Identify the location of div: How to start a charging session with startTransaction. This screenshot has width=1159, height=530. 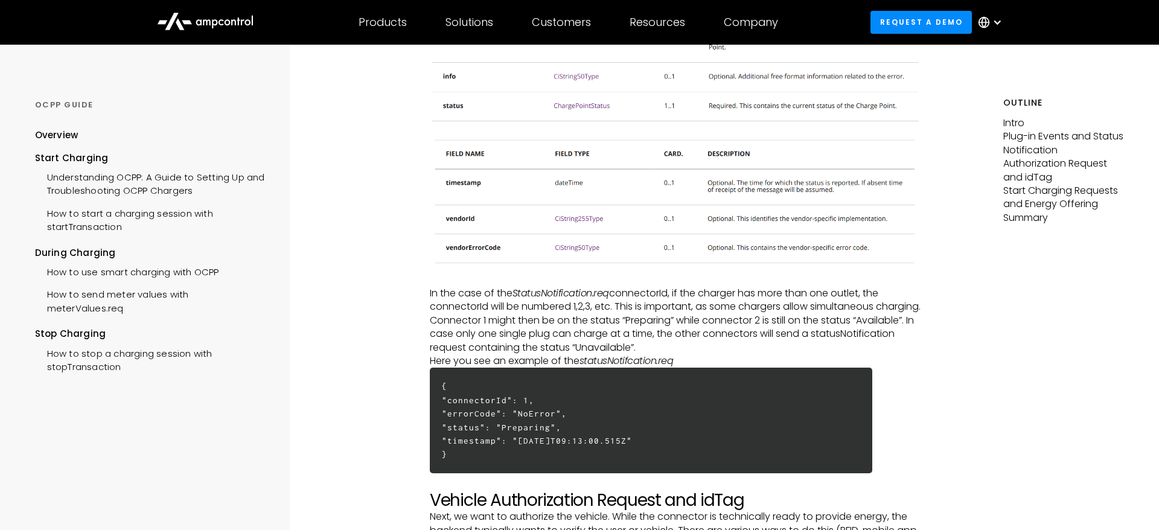
(151, 219).